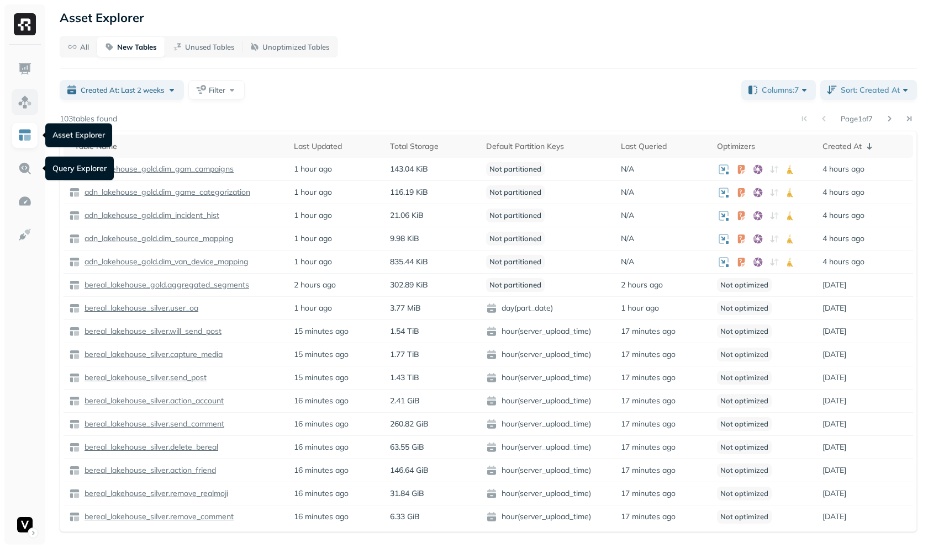 The image size is (928, 549). What do you see at coordinates (165, 192) in the screenshot?
I see `a: adn_lakehouse_gold.dim_game_categorization` at bounding box center [165, 192].